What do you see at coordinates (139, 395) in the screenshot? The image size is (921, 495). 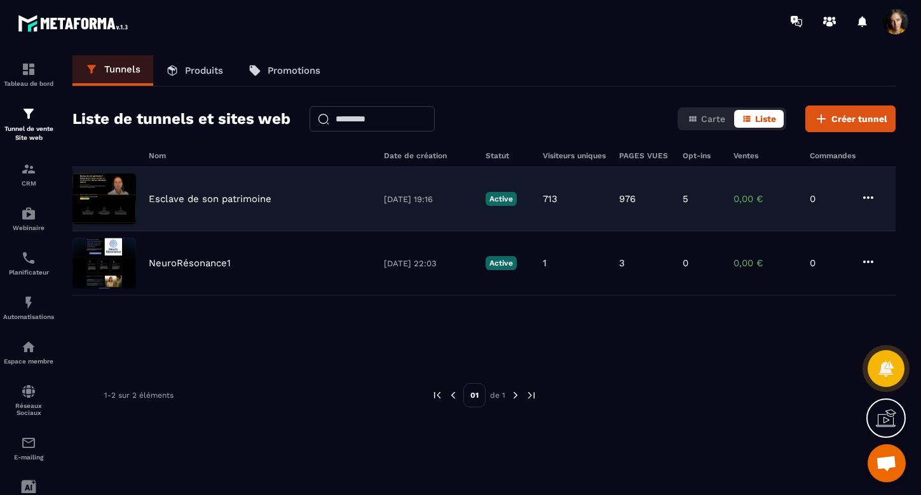 I see `p: 1-2 sur 2 éléments` at bounding box center [139, 395].